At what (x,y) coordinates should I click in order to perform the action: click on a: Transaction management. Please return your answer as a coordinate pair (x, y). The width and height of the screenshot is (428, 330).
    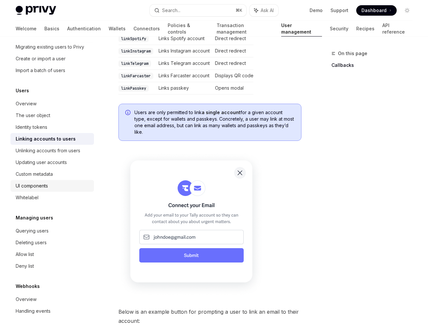
    Looking at the image, I should click on (245, 29).